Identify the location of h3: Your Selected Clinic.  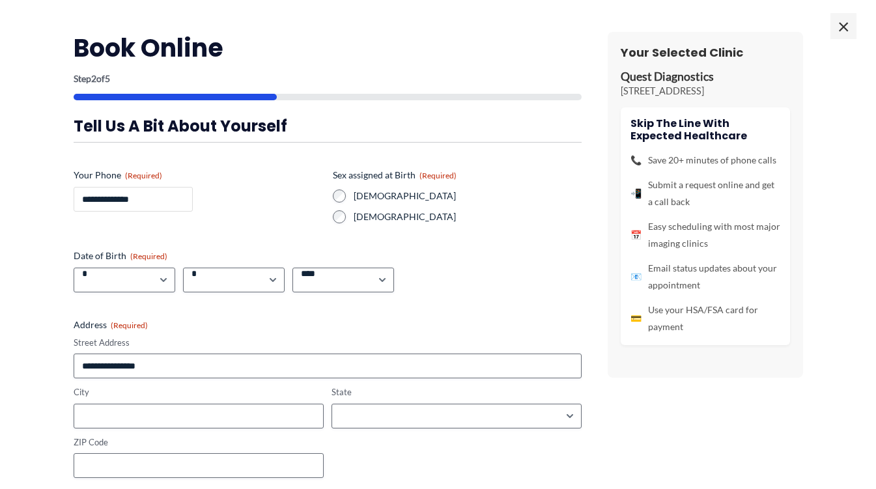
(705, 52).